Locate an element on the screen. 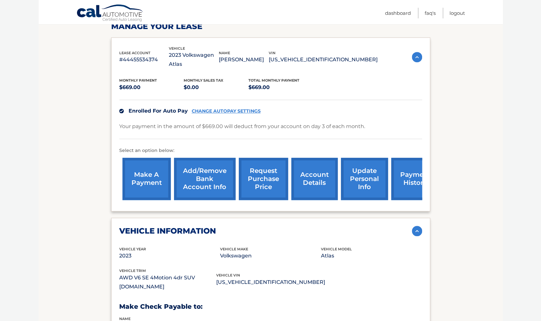 This screenshot has width=541, height=321. span: lease account is located at coordinates (135, 53).